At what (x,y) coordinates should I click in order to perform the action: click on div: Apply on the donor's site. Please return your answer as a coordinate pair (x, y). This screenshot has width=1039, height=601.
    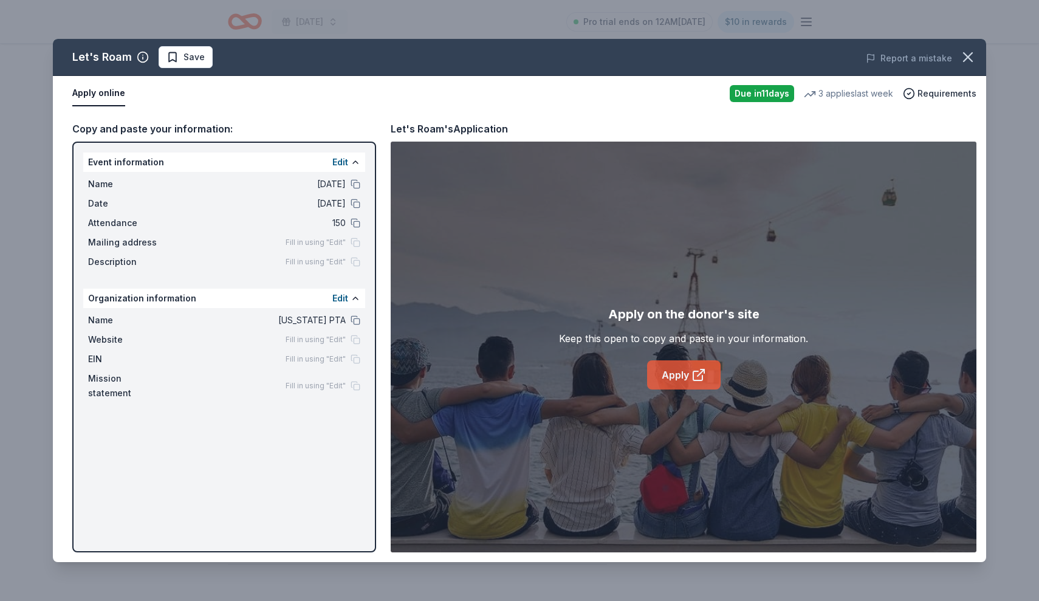
    Looking at the image, I should click on (684, 314).